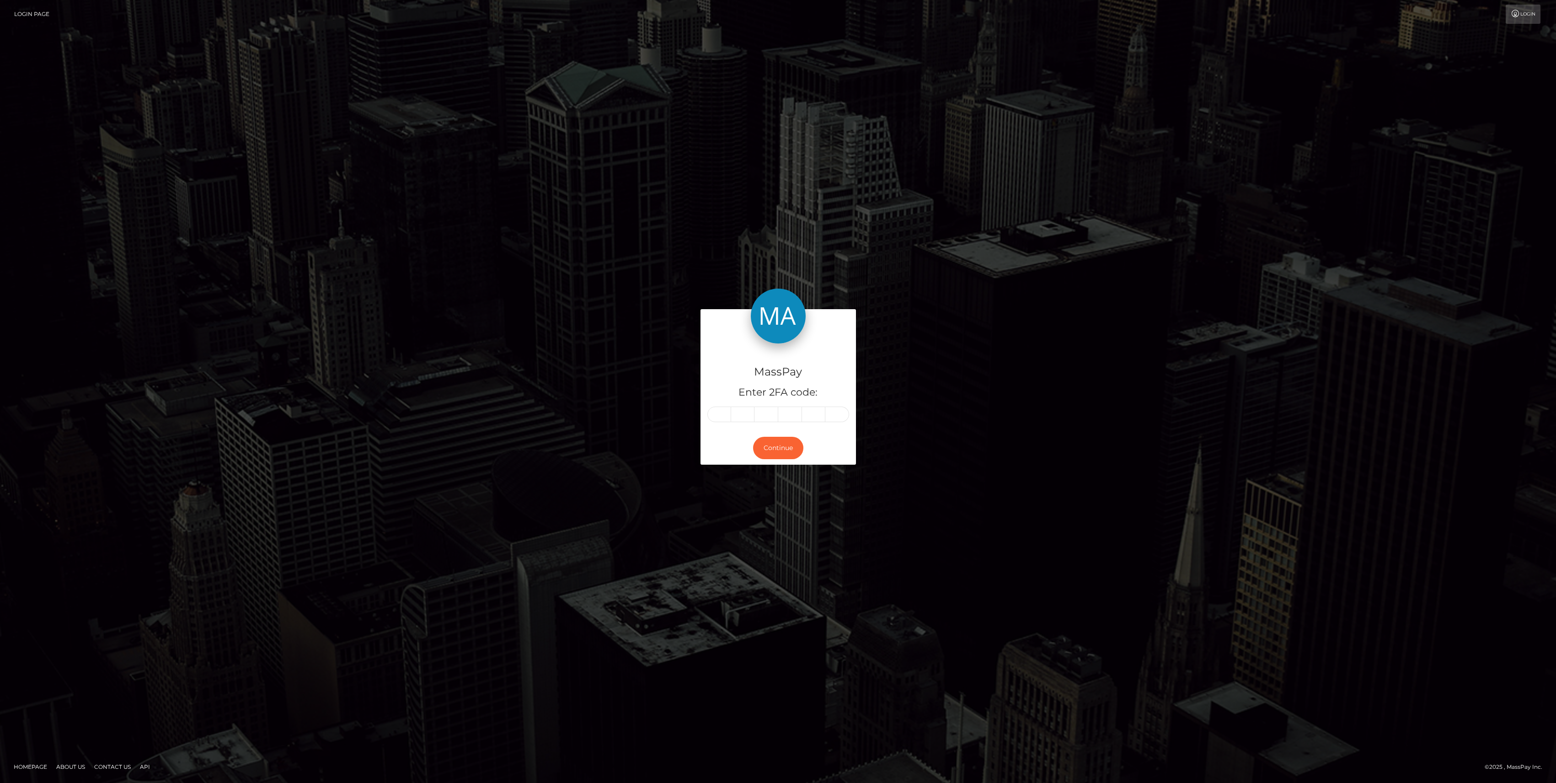  Describe the element at coordinates (30, 766) in the screenshot. I see `a: Homepage` at that location.